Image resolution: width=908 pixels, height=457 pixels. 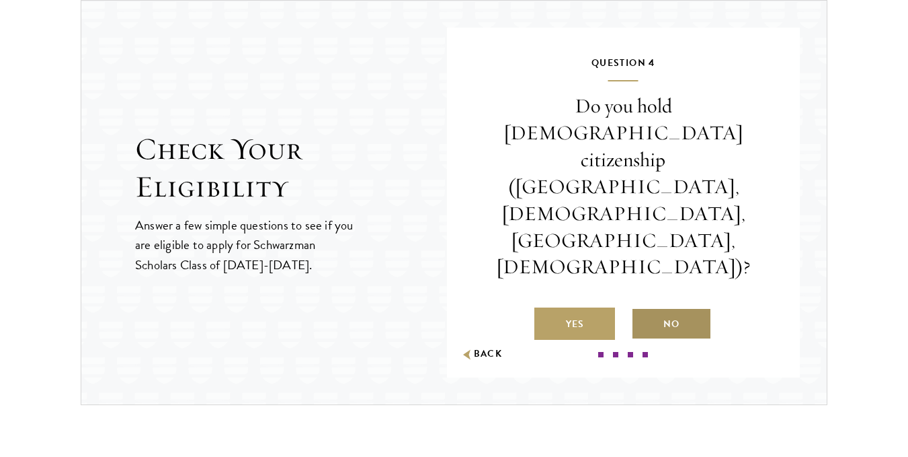 I want to click on label: Yes, so click(x=575, y=323).